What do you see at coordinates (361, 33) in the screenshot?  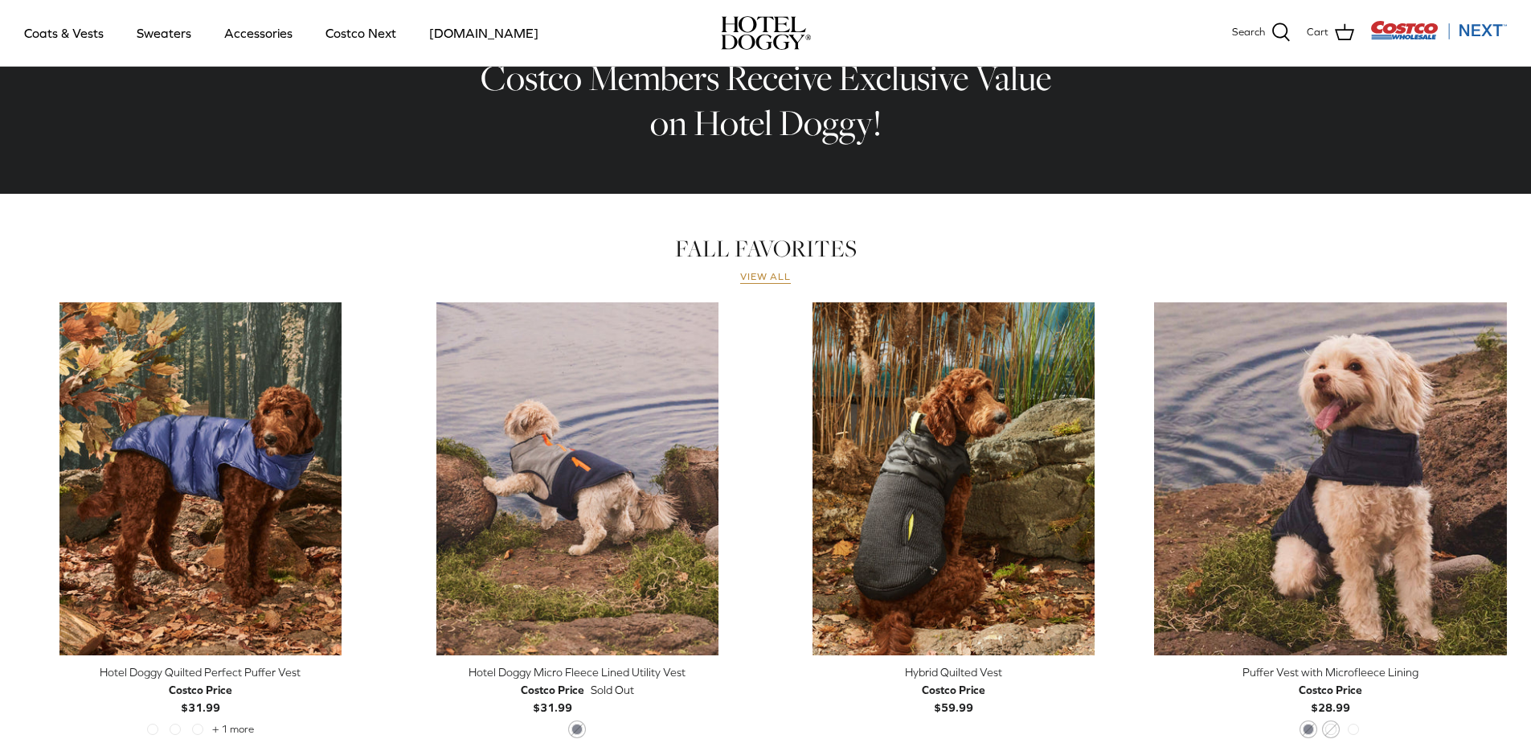 I see `a: Costco Next` at bounding box center [361, 33].